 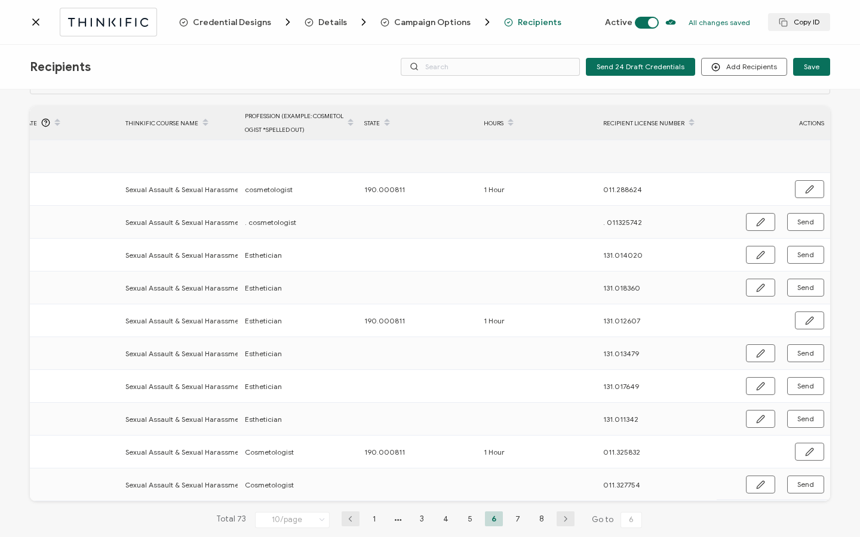 What do you see at coordinates (422, 519) in the screenshot?
I see `li: 3` at bounding box center [422, 519].